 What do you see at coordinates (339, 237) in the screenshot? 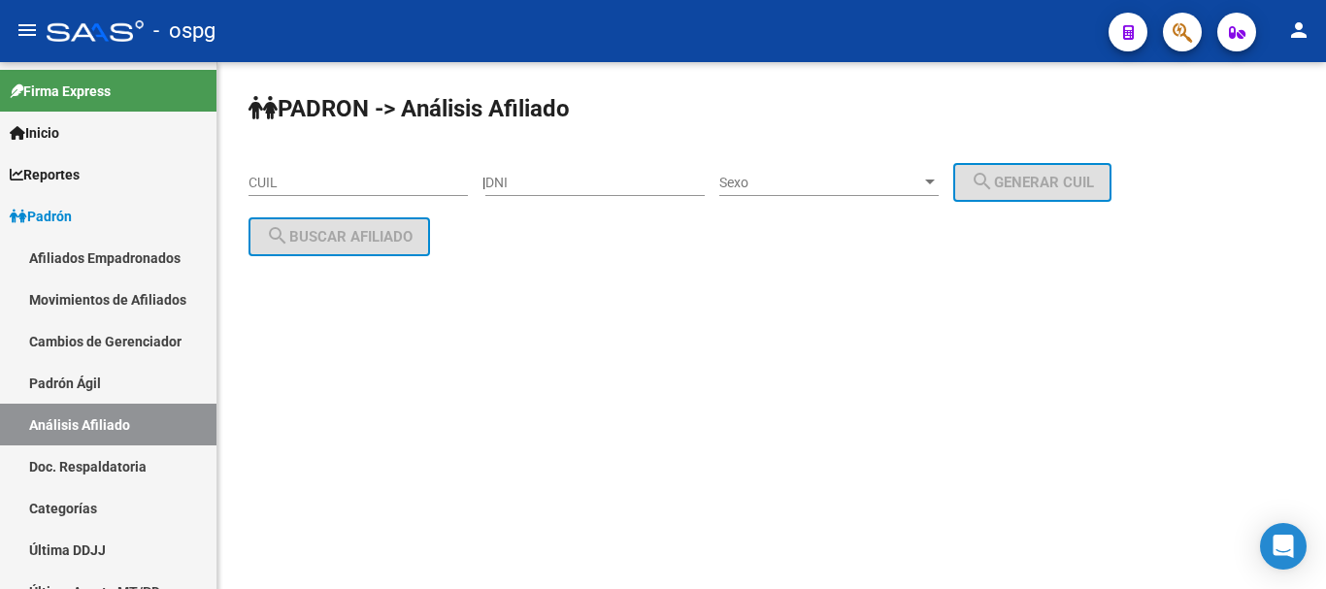
I see `span: Buscar afiliado` at bounding box center [339, 237].